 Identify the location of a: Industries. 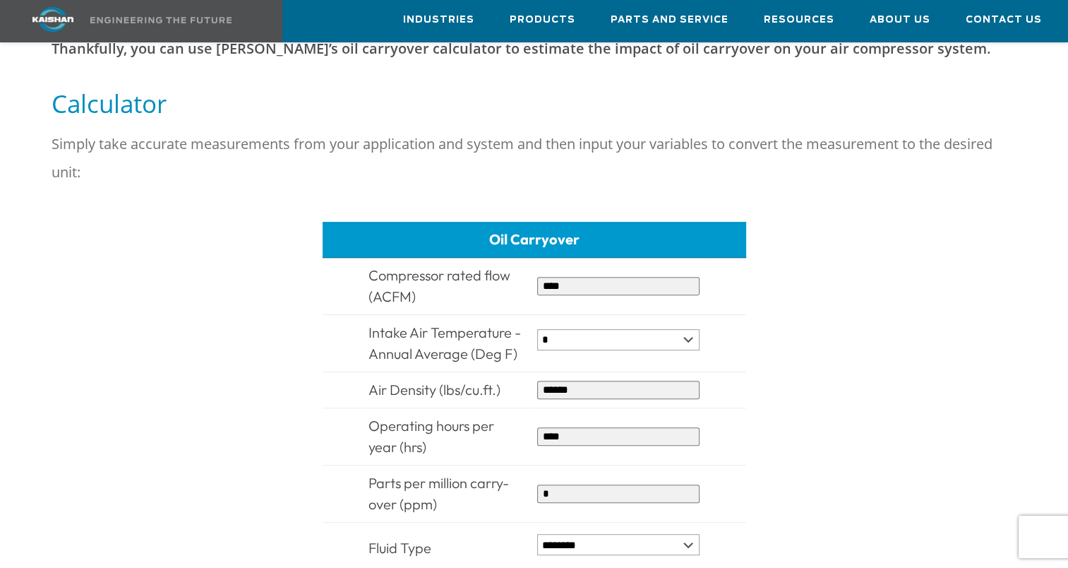
(439, 20).